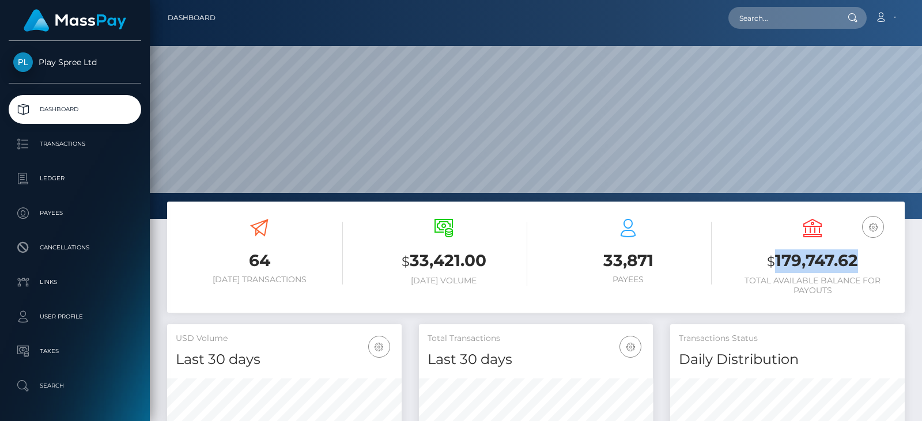 This screenshot has height=421, width=922. Describe the element at coordinates (628, 260) in the screenshot. I see `h3: 33,871` at that location.